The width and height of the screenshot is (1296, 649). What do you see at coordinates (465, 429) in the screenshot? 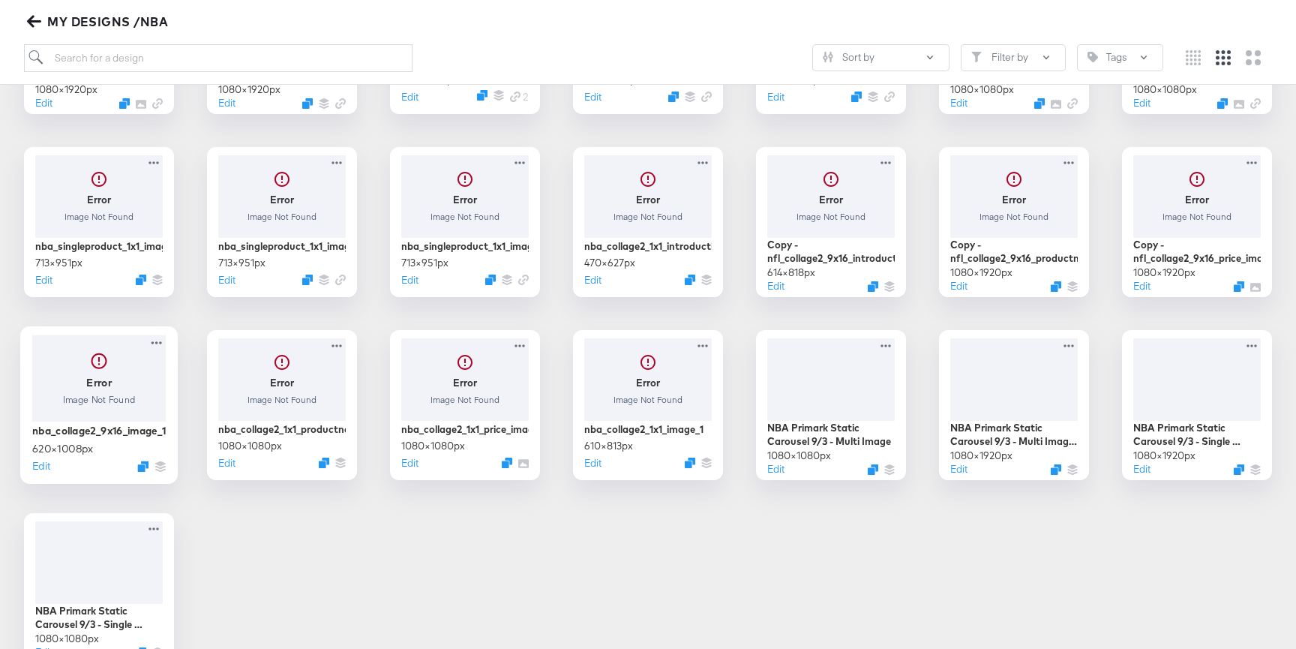
I see `div: nba_collage2_1x1_price_image` at bounding box center [465, 429].